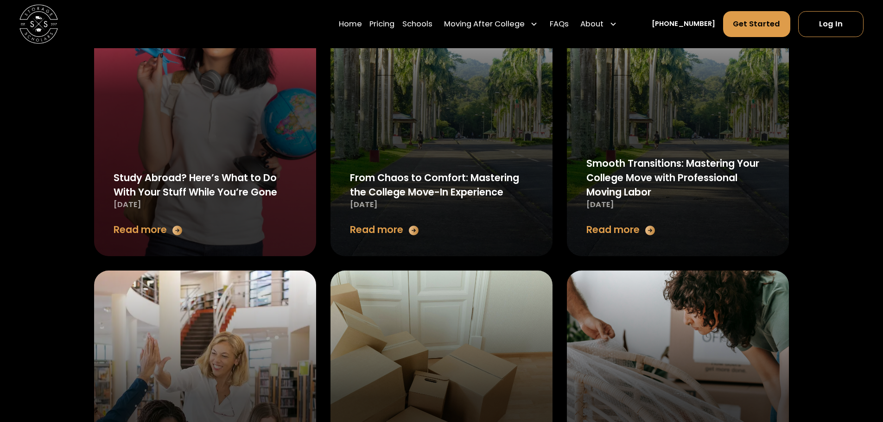 The height and width of the screenshot is (422, 883). Describe the element at coordinates (677, 178) in the screenshot. I see `div: Smooth Transitions: Mastering Your College Move with Professional Moving Labor` at that location.